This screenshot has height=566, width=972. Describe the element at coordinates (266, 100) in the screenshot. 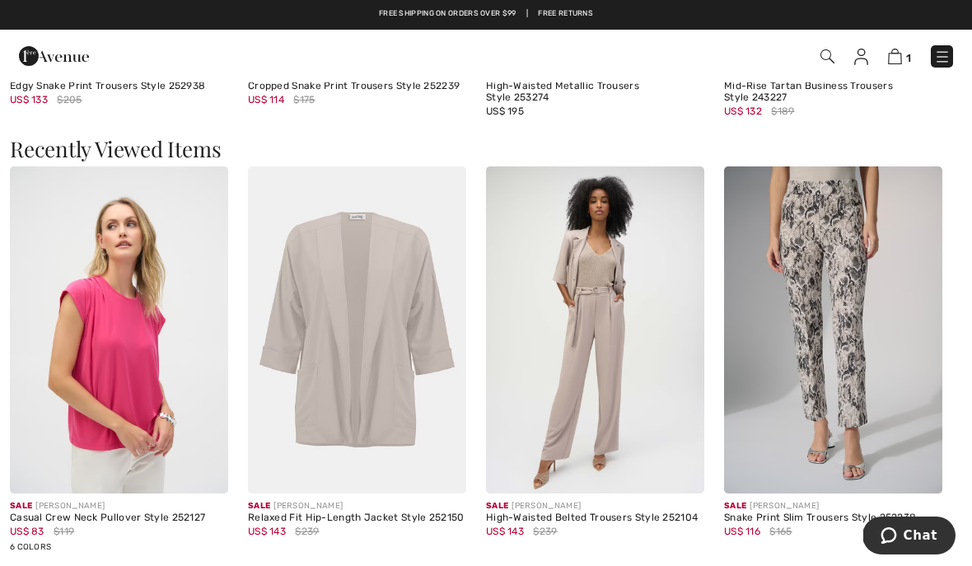

I see `span: US$ 114` at that location.